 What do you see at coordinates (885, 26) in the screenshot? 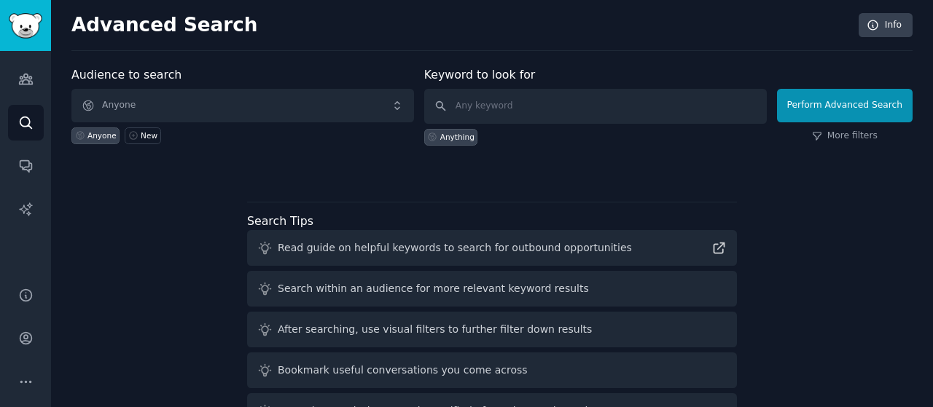
I see `a: Info` at bounding box center [885, 26].